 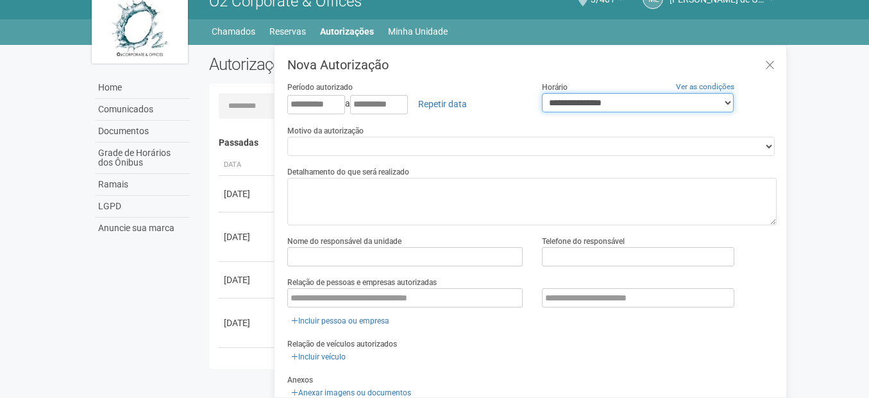 What do you see at coordinates (345, 241) in the screenshot?
I see `label: Nome do responsável da unidade` at bounding box center [345, 241].